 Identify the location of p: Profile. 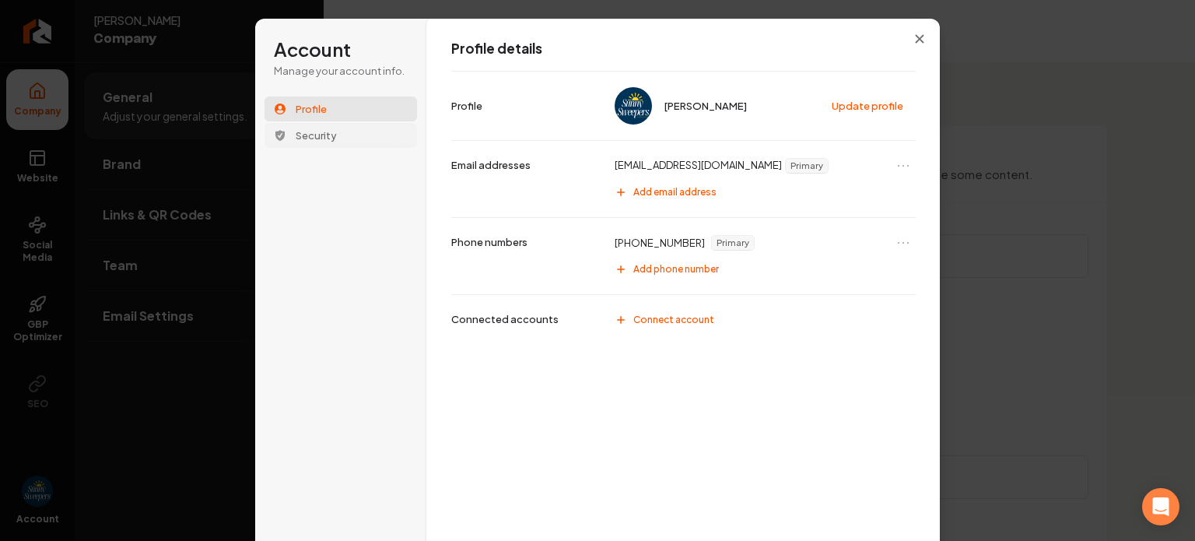
(467, 106).